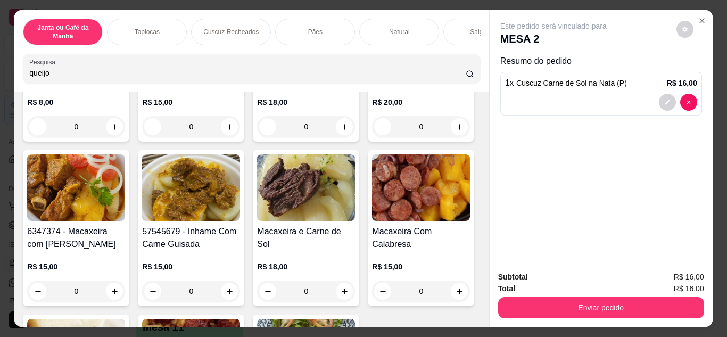 The image size is (727, 337). What do you see at coordinates (554, 26) in the screenshot?
I see `p: Este pedido será vinculado para` at bounding box center [554, 26].